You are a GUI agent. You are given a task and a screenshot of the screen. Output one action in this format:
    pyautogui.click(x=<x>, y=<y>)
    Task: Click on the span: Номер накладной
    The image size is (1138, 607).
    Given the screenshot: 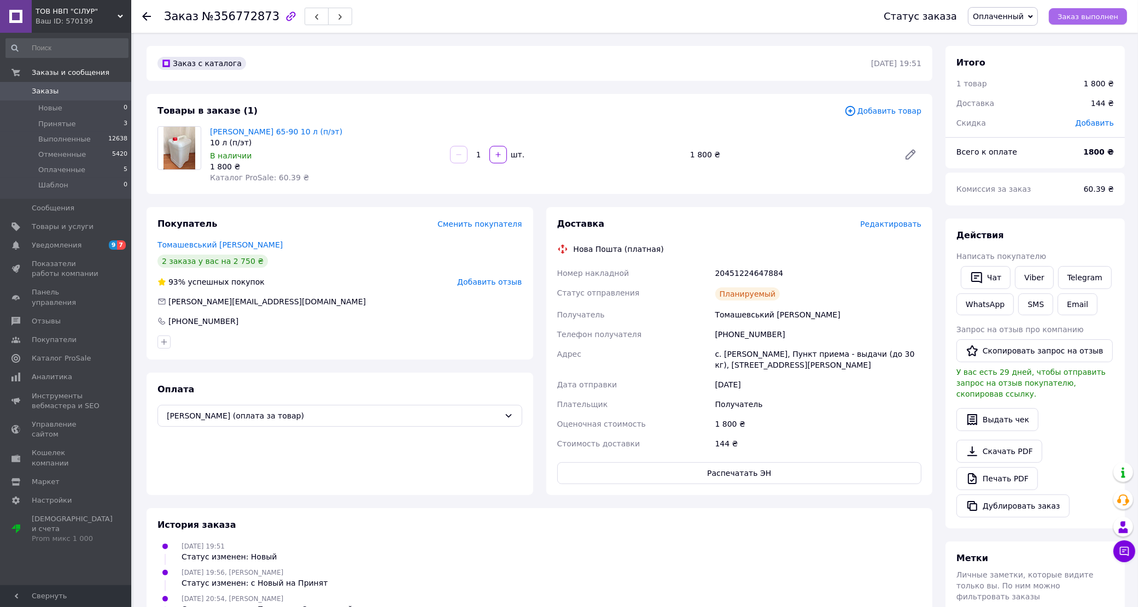 What is the action you would take?
    pyautogui.click(x=593, y=273)
    